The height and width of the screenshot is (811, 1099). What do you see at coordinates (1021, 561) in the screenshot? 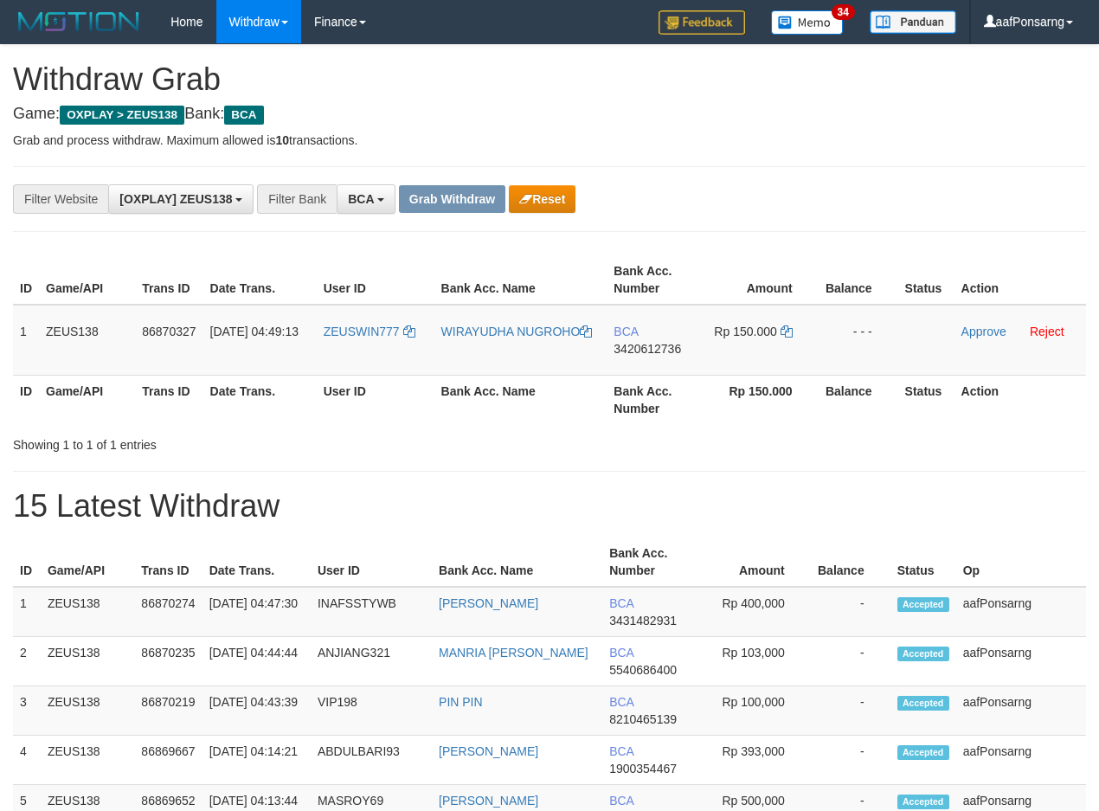
I see `th: Op` at bounding box center [1021, 561].